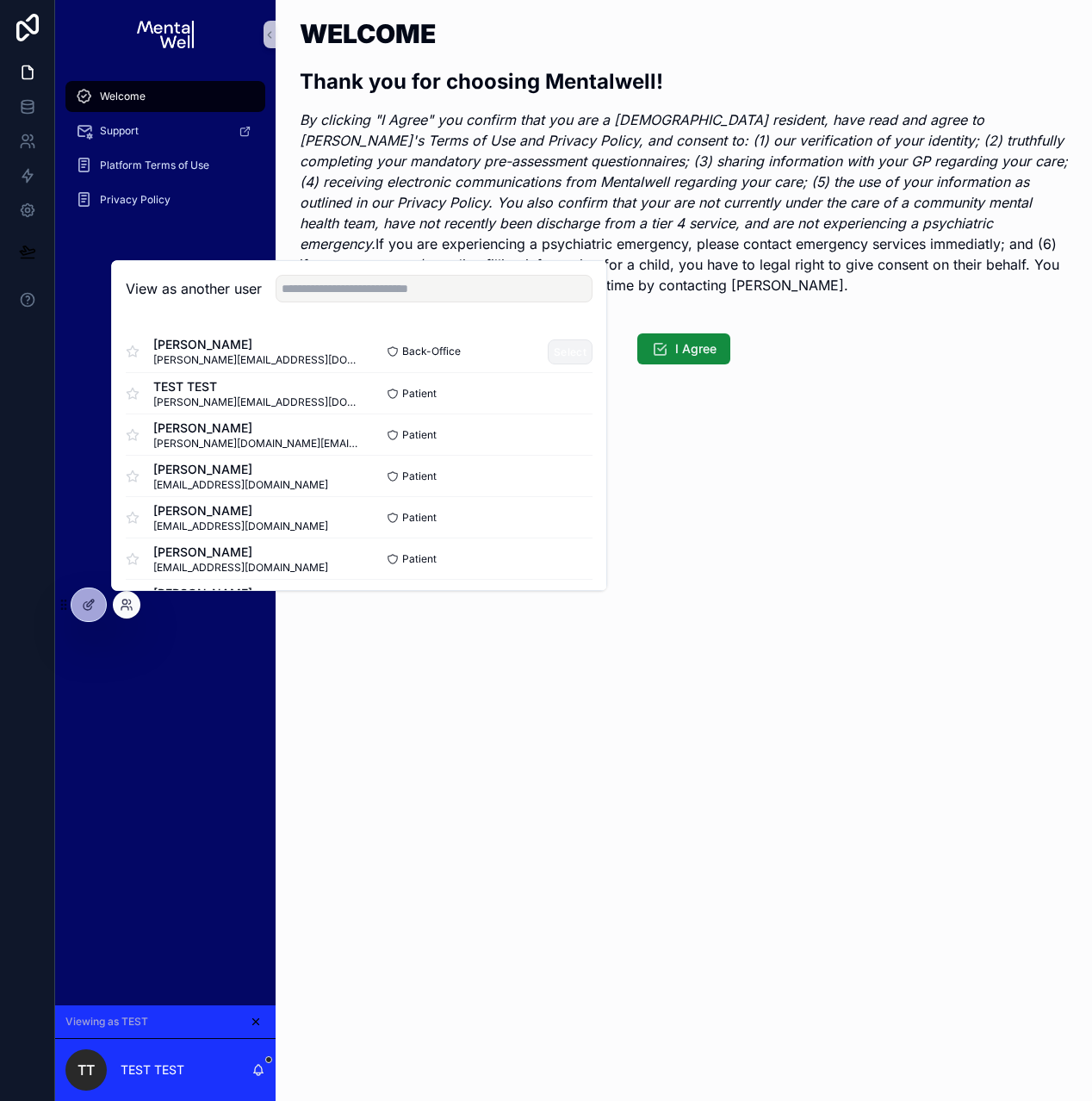 The height and width of the screenshot is (1101, 1092). I want to click on h1: WELCOME, so click(684, 34).